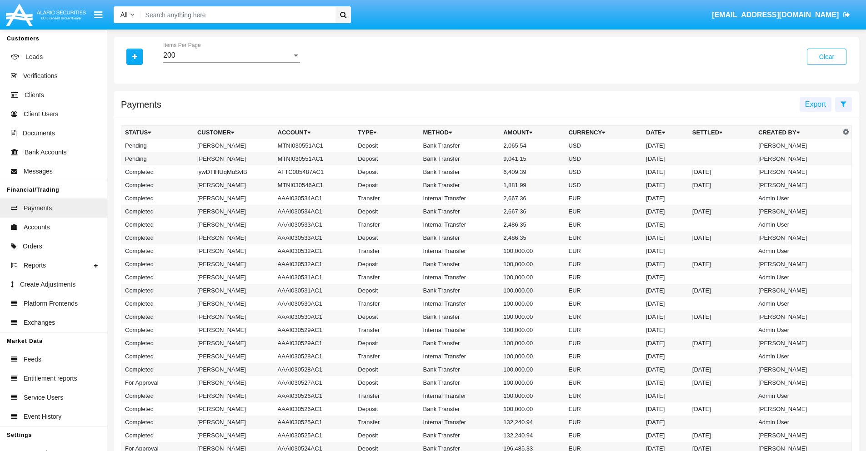 This screenshot has width=866, height=451. Describe the element at coordinates (43, 398) in the screenshot. I see `span: Service Users` at that location.